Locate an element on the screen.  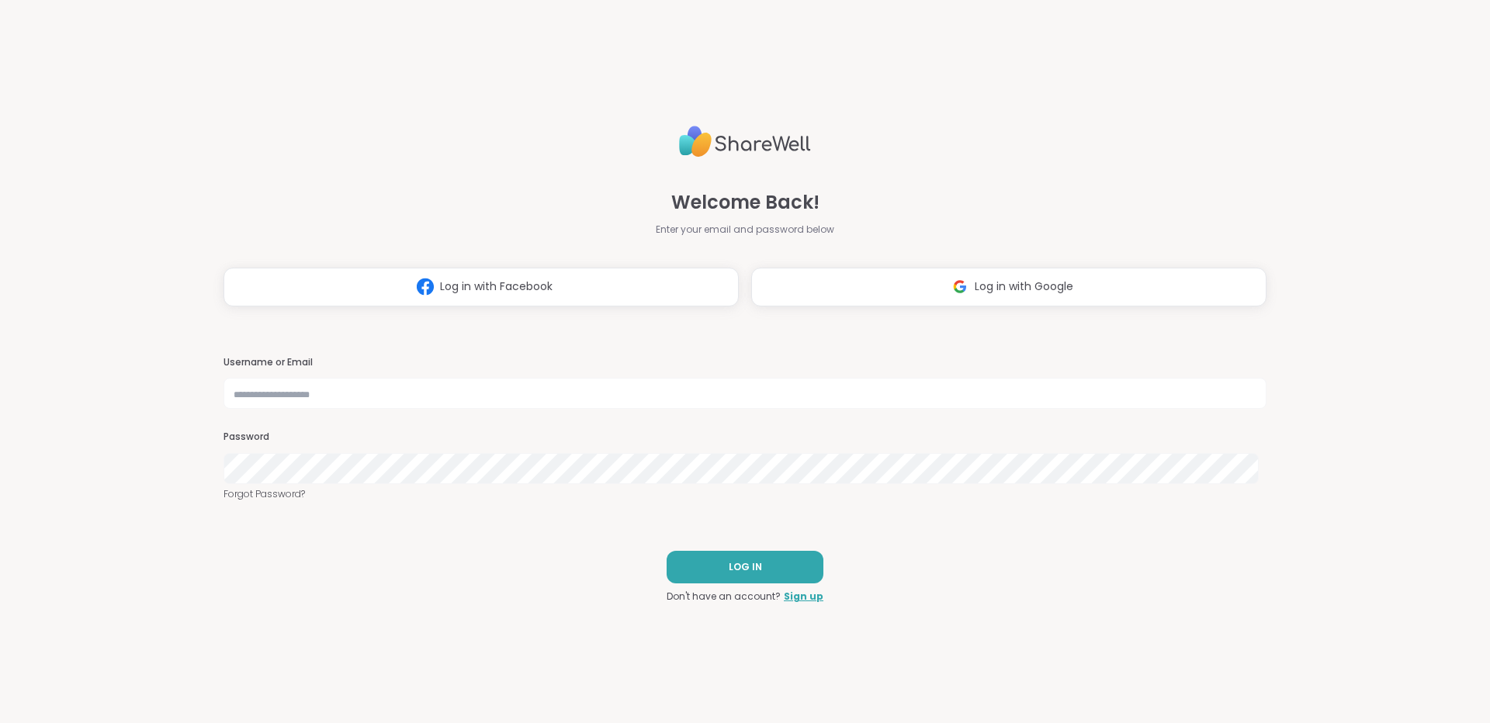
span: Enter your email and password below is located at coordinates (745, 230).